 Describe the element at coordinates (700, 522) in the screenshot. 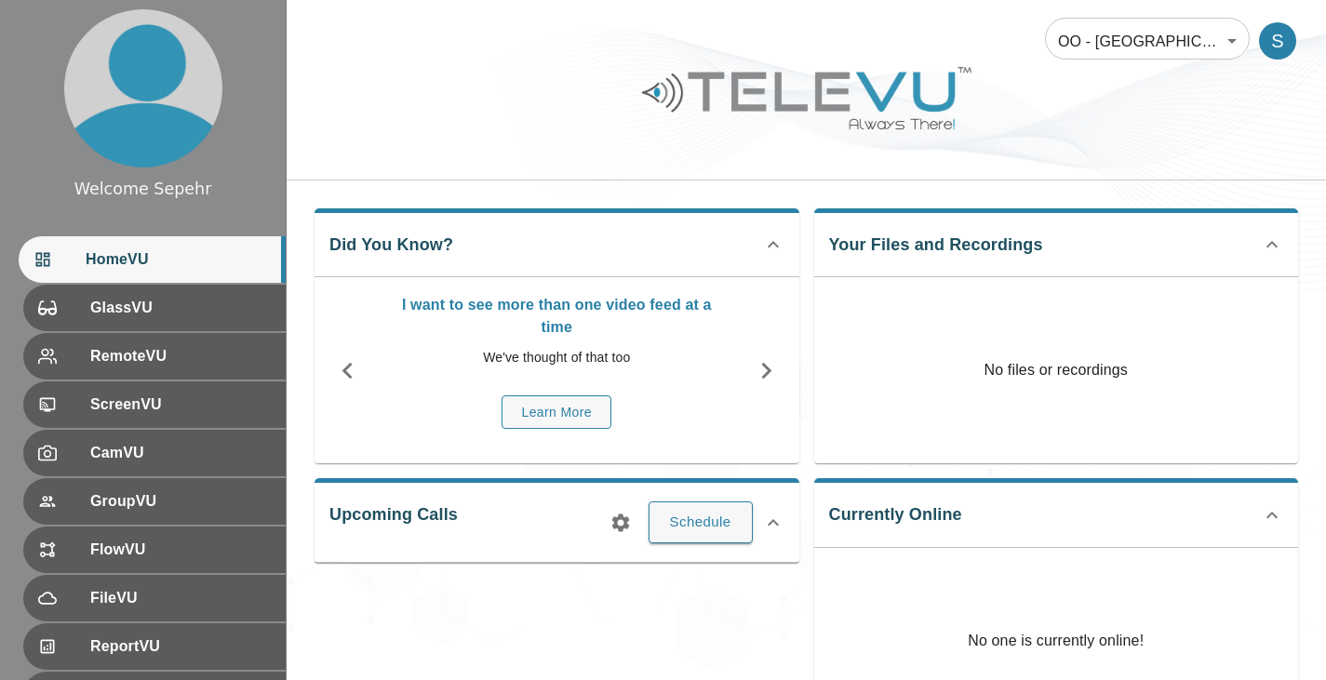

I see `button: Schedule` at that location.